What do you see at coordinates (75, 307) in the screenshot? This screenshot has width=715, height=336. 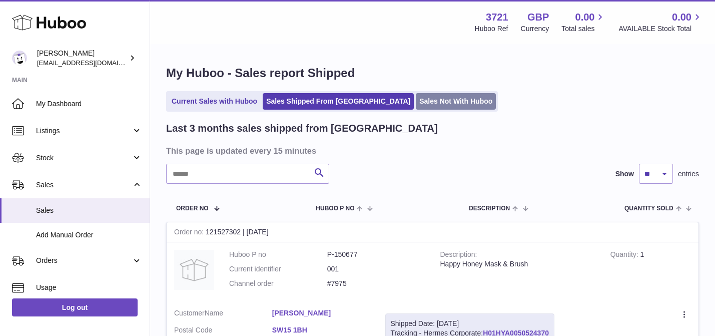 I see `a: Log out` at bounding box center [75, 307].